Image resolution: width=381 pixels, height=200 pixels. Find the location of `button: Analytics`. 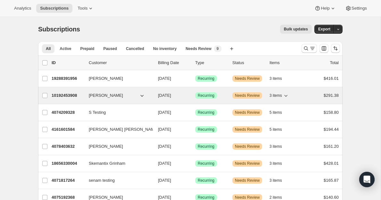

button: Analytics is located at coordinates (22, 8).